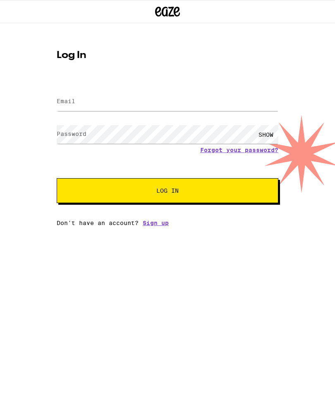  What do you see at coordinates (156, 223) in the screenshot?
I see `a: Sign up` at bounding box center [156, 223].